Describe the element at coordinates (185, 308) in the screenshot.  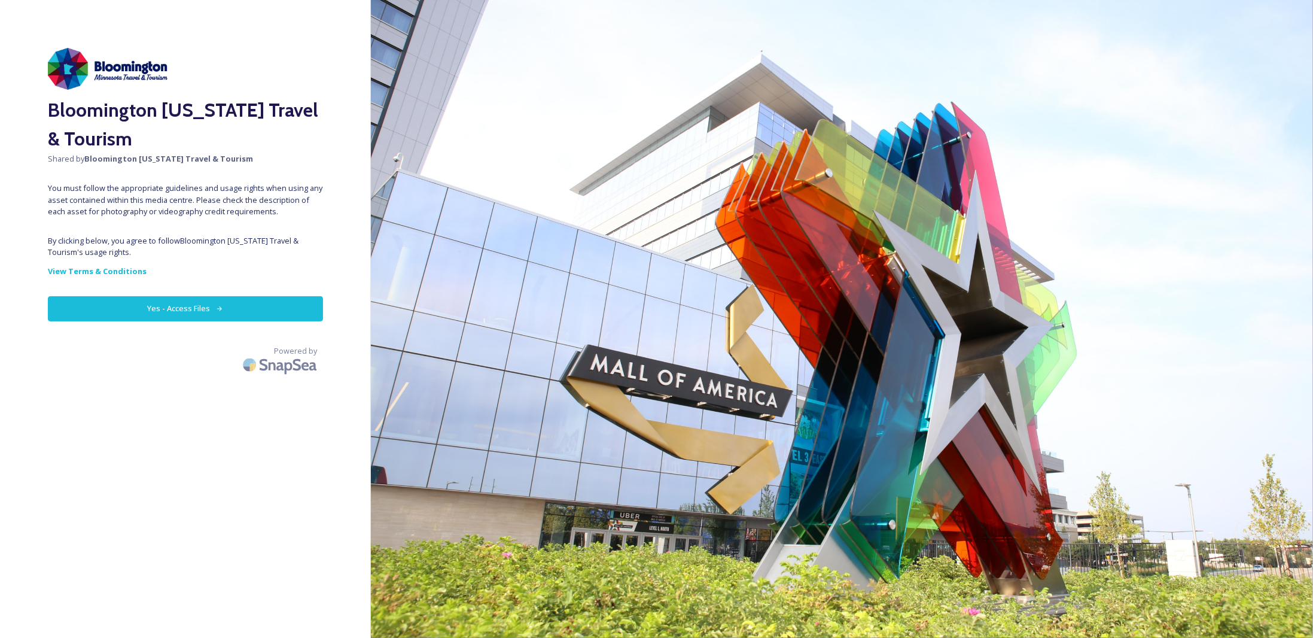
I see `button: Yes - Access Files` at that location.